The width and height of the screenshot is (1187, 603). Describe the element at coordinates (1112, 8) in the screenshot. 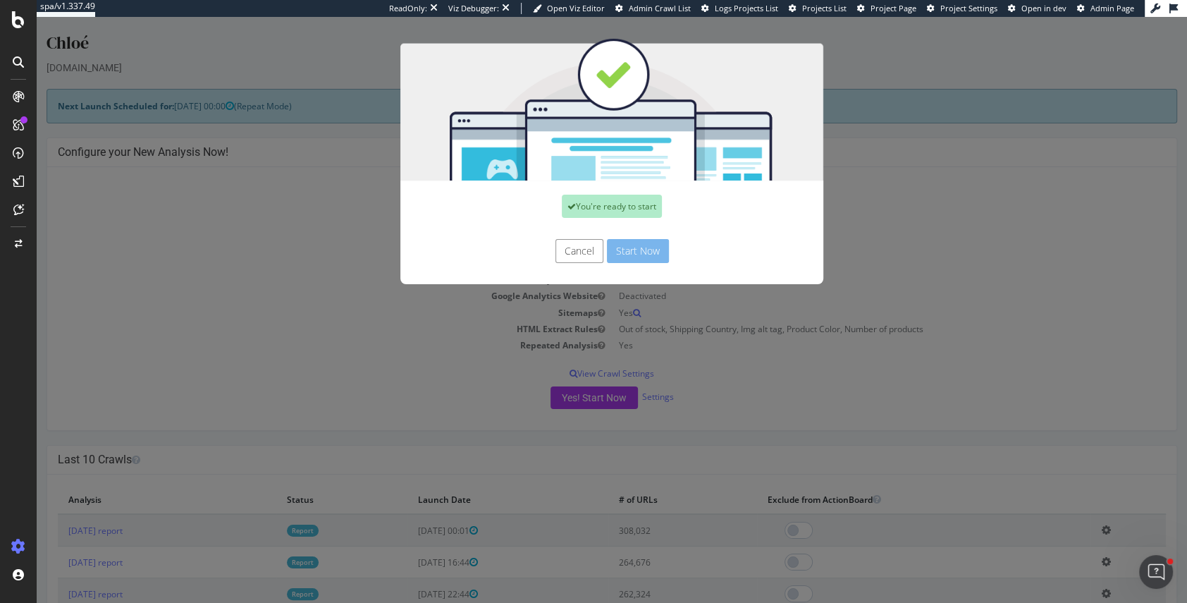

I see `span: Admin Page` at that location.